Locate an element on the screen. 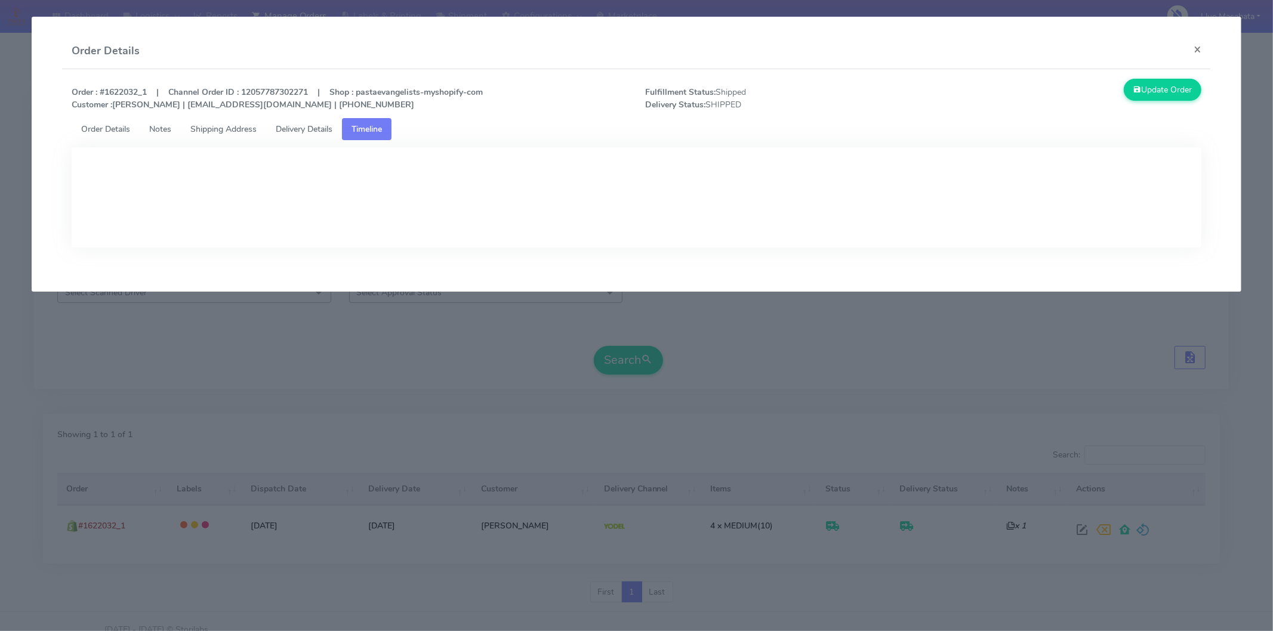 The height and width of the screenshot is (631, 1273). strong: Customer : is located at coordinates (92, 104).